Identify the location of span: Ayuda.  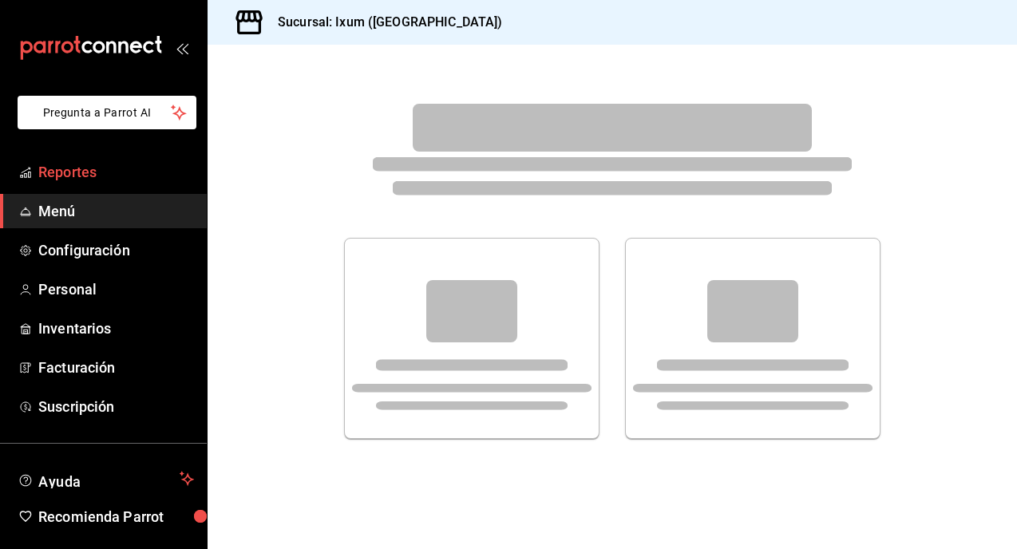
(105, 479).